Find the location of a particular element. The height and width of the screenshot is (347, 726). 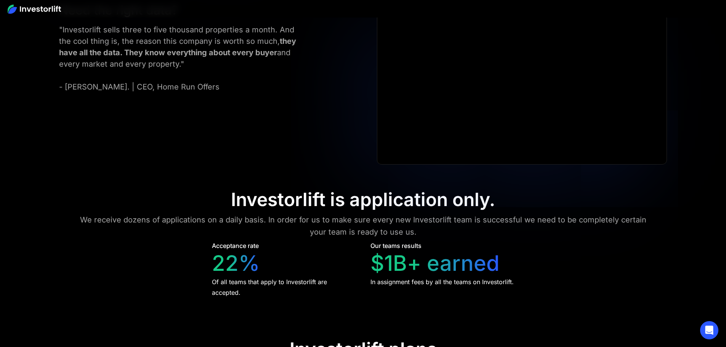

div: In assignment fees by all the teams on Investorlift. is located at coordinates (442, 282).